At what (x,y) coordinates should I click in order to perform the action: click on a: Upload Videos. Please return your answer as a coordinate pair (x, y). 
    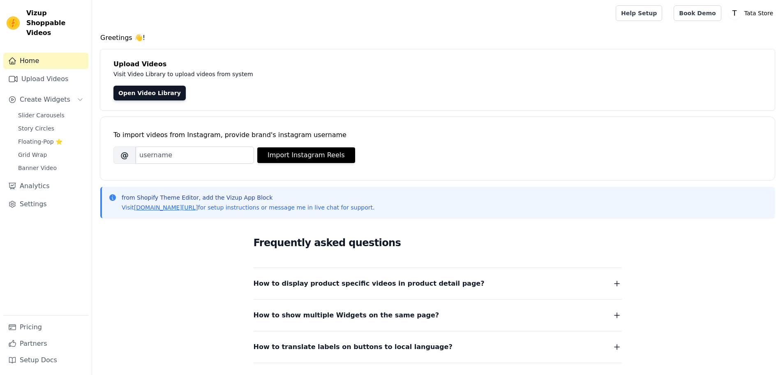
    Looking at the image, I should click on (46, 79).